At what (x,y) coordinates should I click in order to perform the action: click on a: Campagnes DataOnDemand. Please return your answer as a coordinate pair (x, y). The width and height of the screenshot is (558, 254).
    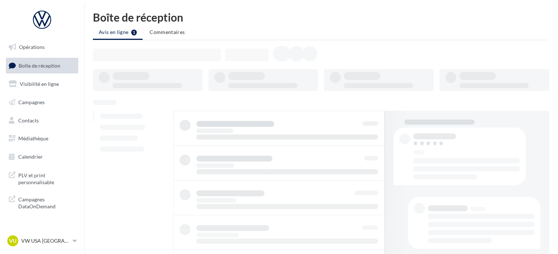
    Looking at the image, I should click on (42, 202).